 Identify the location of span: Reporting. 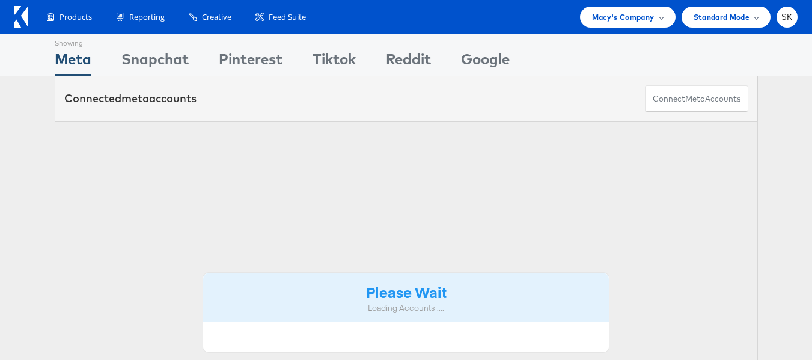
(147, 17).